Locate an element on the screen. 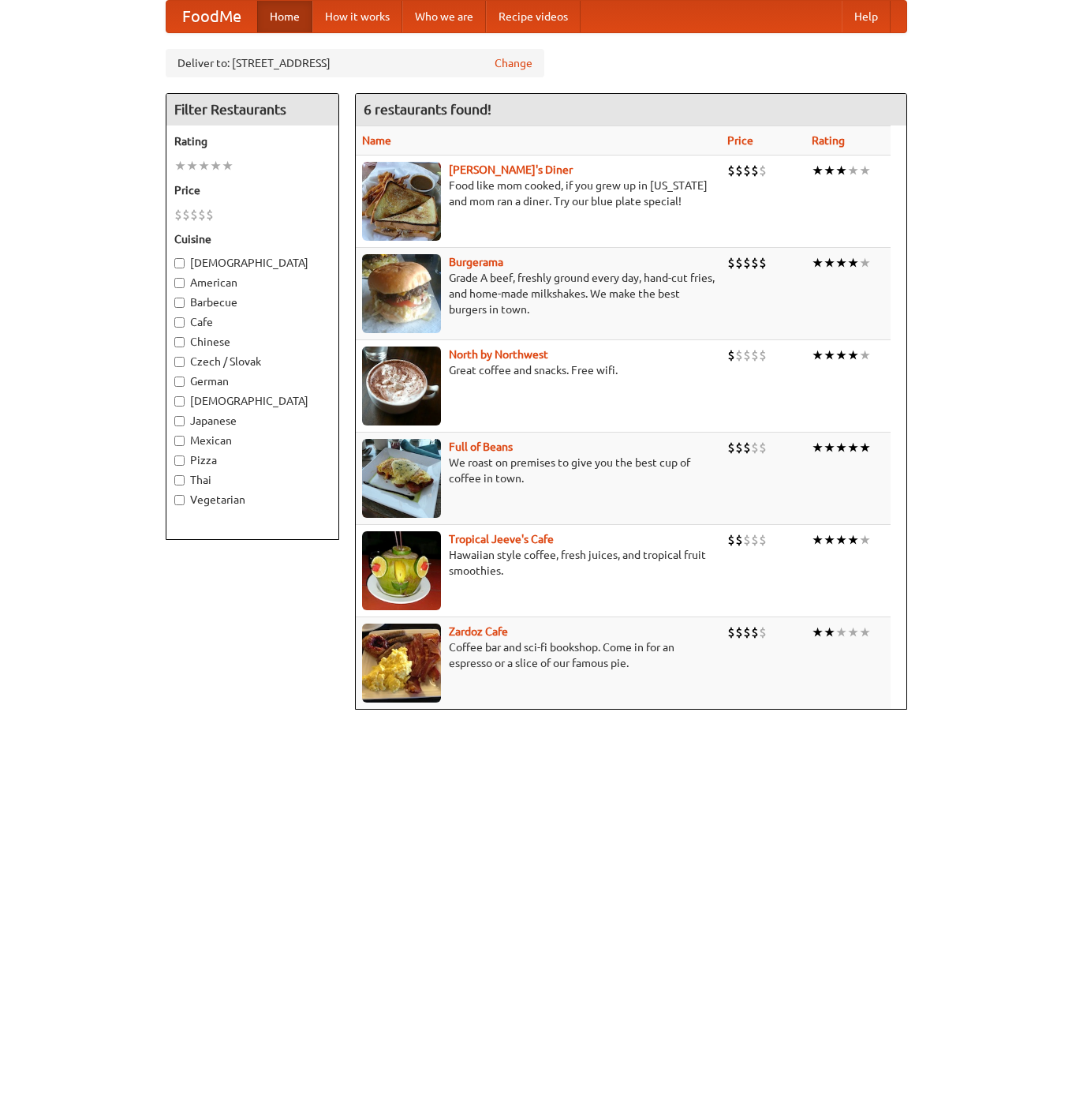  a: FoodMe is located at coordinates (211, 17).